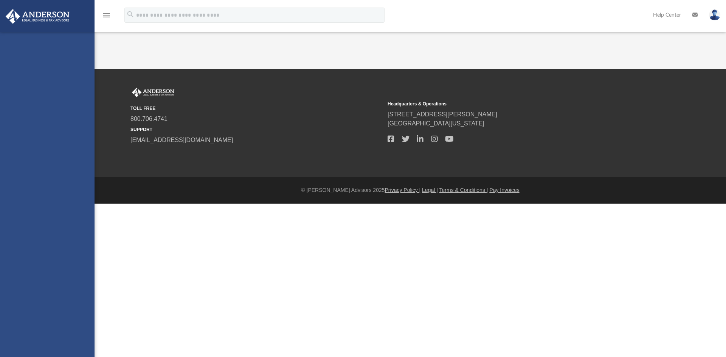  I want to click on a: Legal |, so click(430, 190).